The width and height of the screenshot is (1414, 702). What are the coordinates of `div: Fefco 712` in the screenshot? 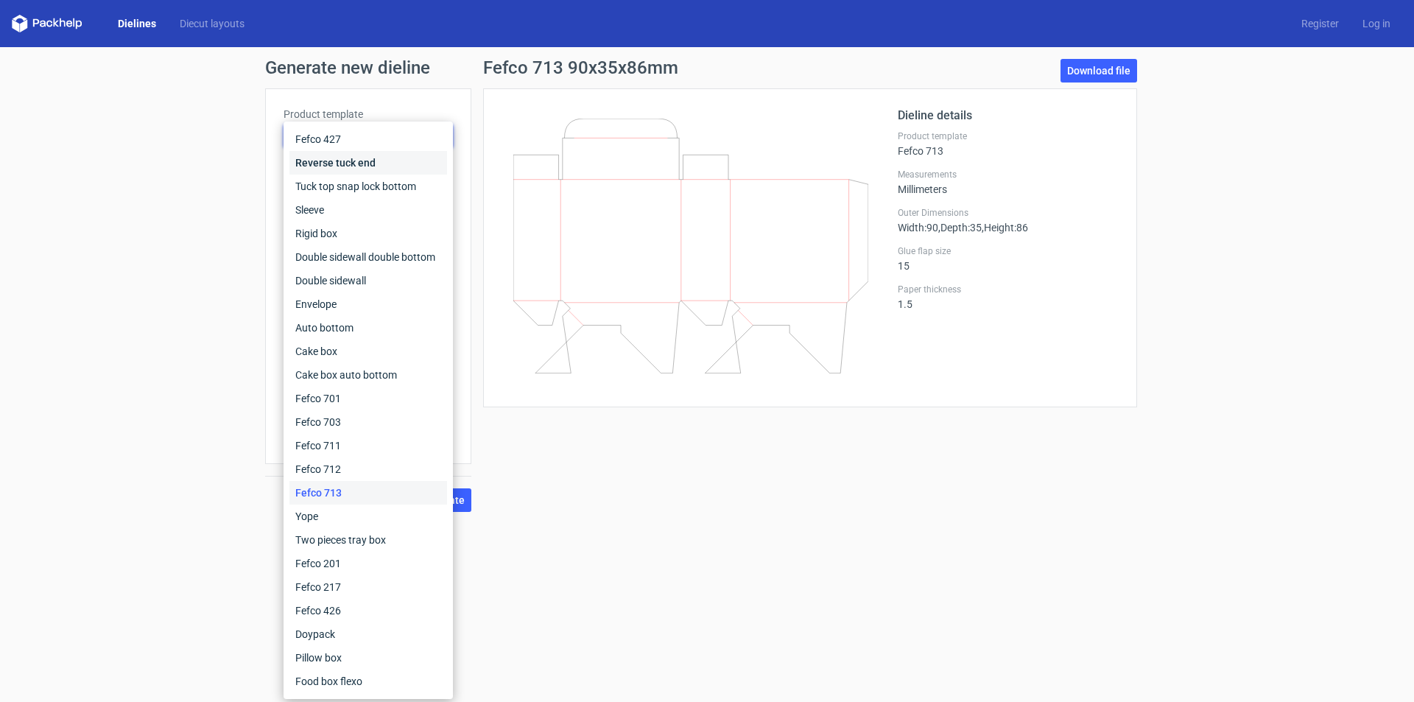 It's located at (368, 469).